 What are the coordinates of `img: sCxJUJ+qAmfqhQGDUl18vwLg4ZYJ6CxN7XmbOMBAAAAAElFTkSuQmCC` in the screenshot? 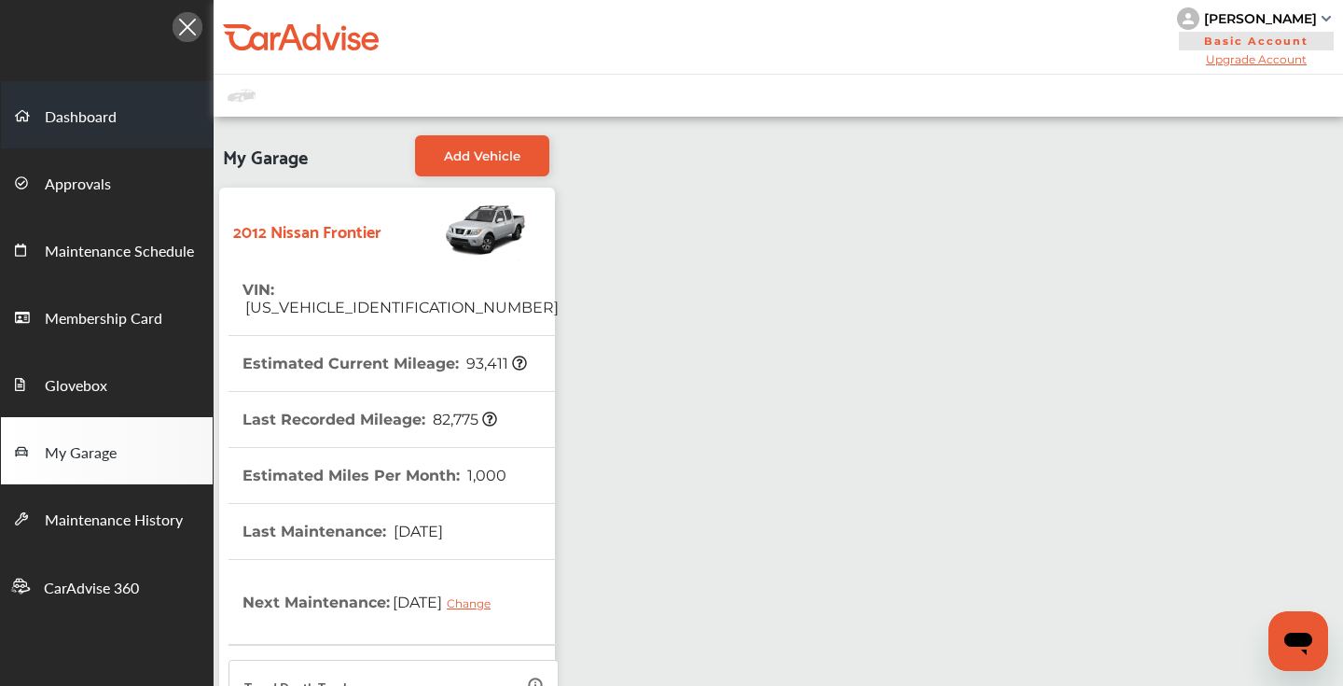 It's located at (1326, 19).